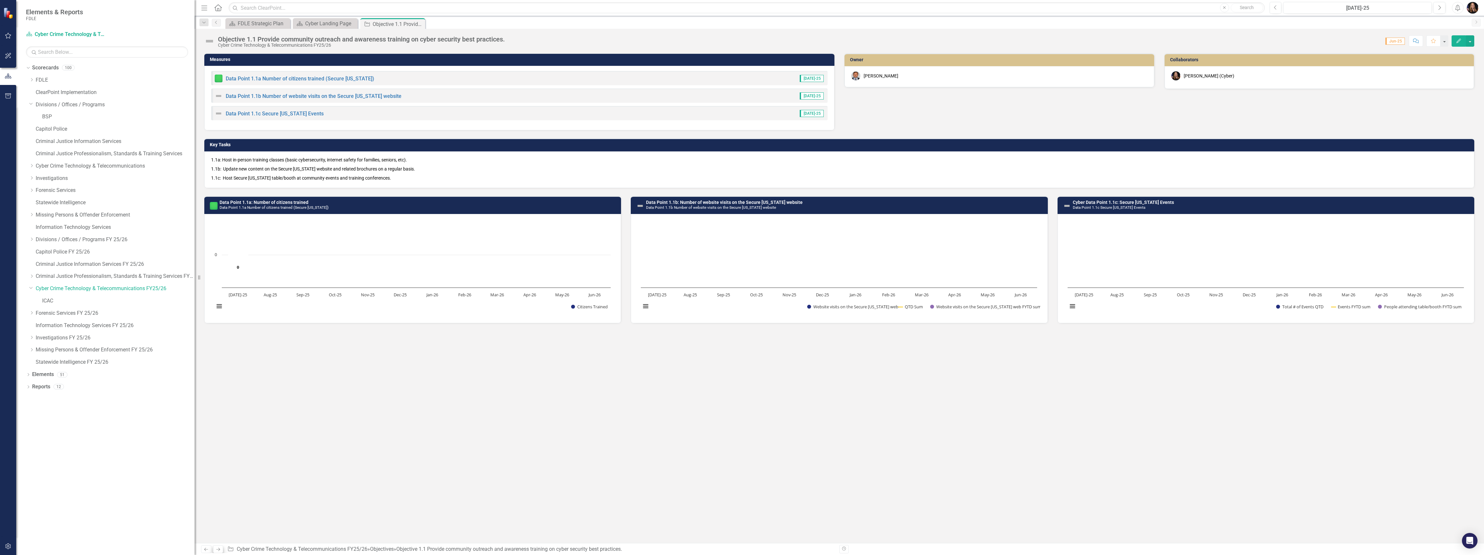 The height and width of the screenshot is (555, 1484). Describe the element at coordinates (856, 76) in the screenshot. I see `img: Frank Linton` at that location.